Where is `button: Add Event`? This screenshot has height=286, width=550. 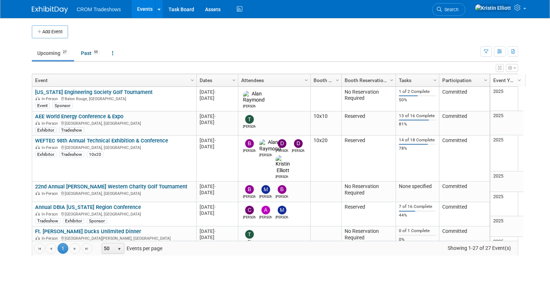 button: Add Event is located at coordinates (50, 32).